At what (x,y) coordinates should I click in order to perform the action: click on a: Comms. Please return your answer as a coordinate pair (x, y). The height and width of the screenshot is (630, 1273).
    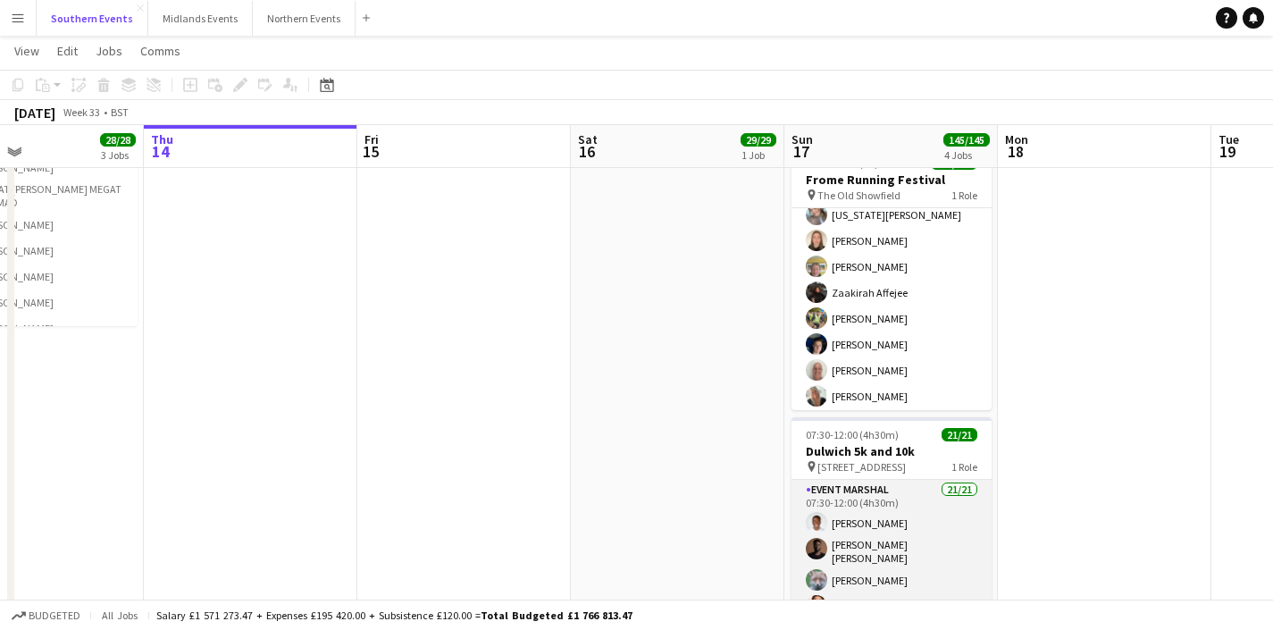
    Looking at the image, I should click on (160, 51).